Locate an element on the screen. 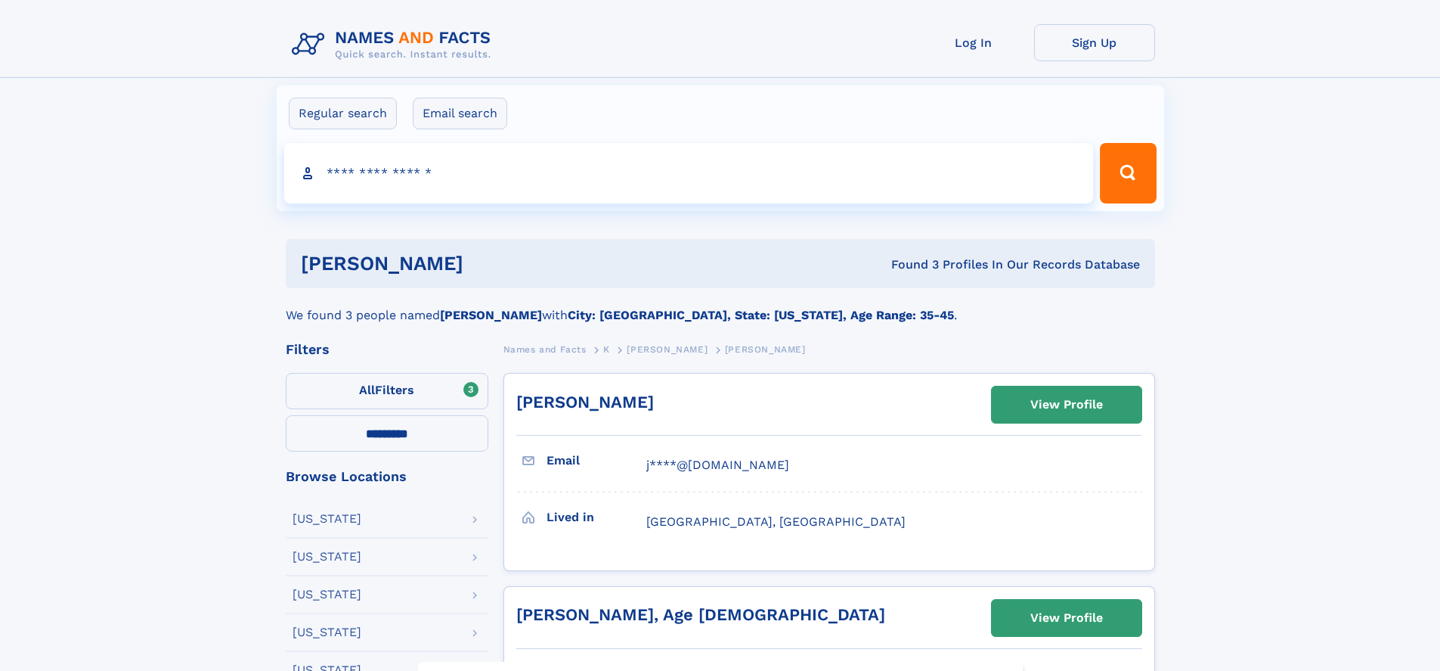  div: Filters is located at coordinates (387, 349).